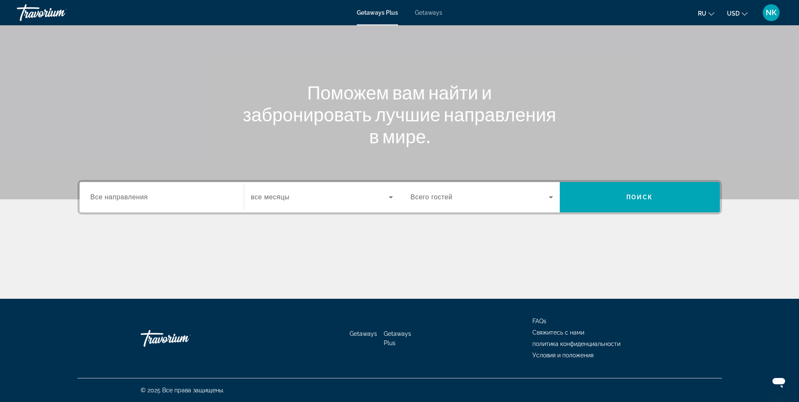  What do you see at coordinates (639, 197) in the screenshot?
I see `button: Поиск` at bounding box center [639, 197].